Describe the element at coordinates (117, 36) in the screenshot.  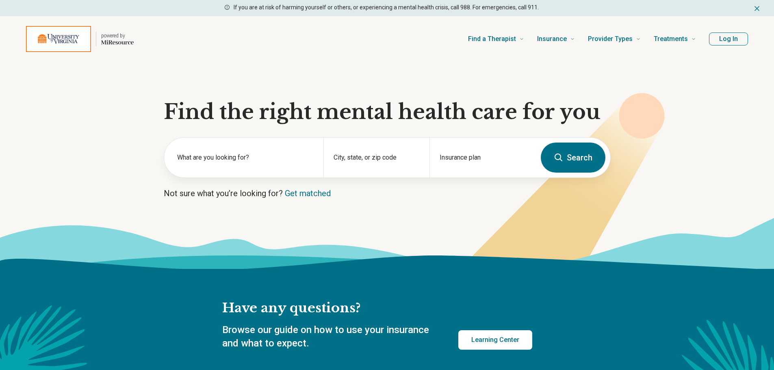
I see `p: powered by` at that location.